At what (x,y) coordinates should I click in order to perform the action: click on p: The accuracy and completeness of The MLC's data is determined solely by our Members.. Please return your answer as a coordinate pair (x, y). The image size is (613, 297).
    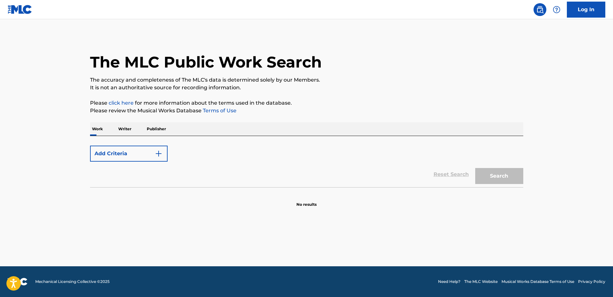
    Looking at the image, I should click on (306, 80).